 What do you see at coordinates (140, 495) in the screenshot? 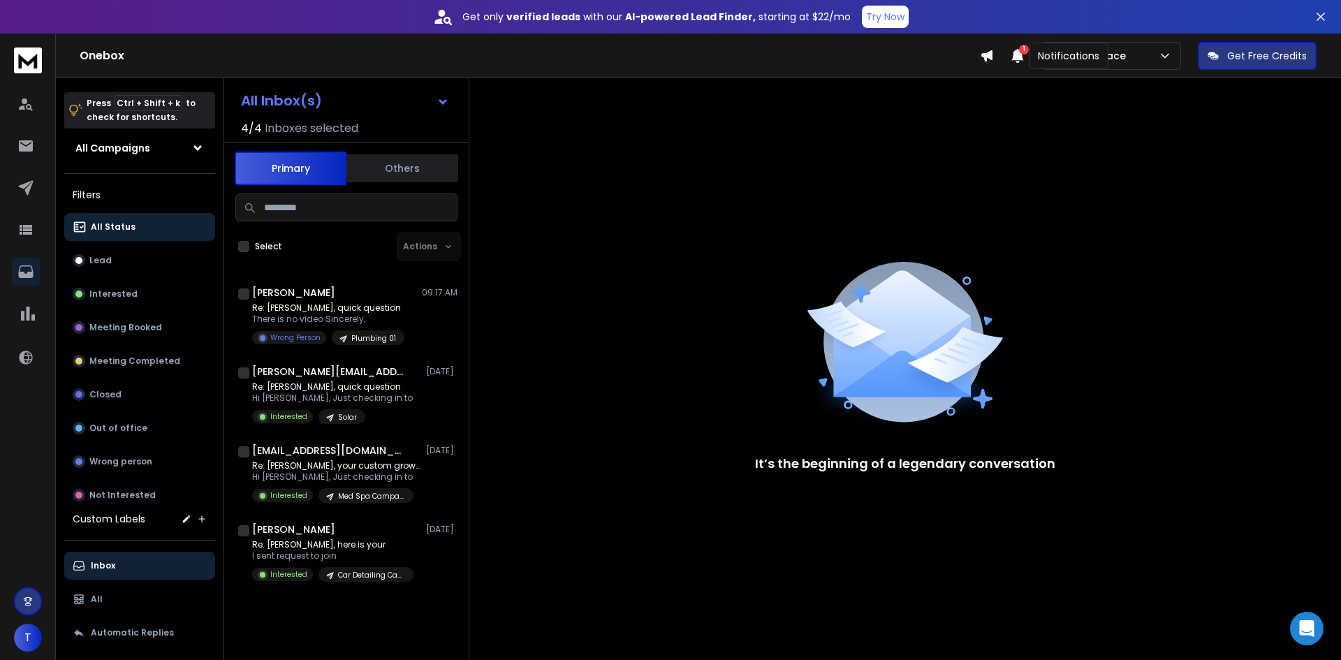
I see `button: Not Interested` at bounding box center [140, 495].